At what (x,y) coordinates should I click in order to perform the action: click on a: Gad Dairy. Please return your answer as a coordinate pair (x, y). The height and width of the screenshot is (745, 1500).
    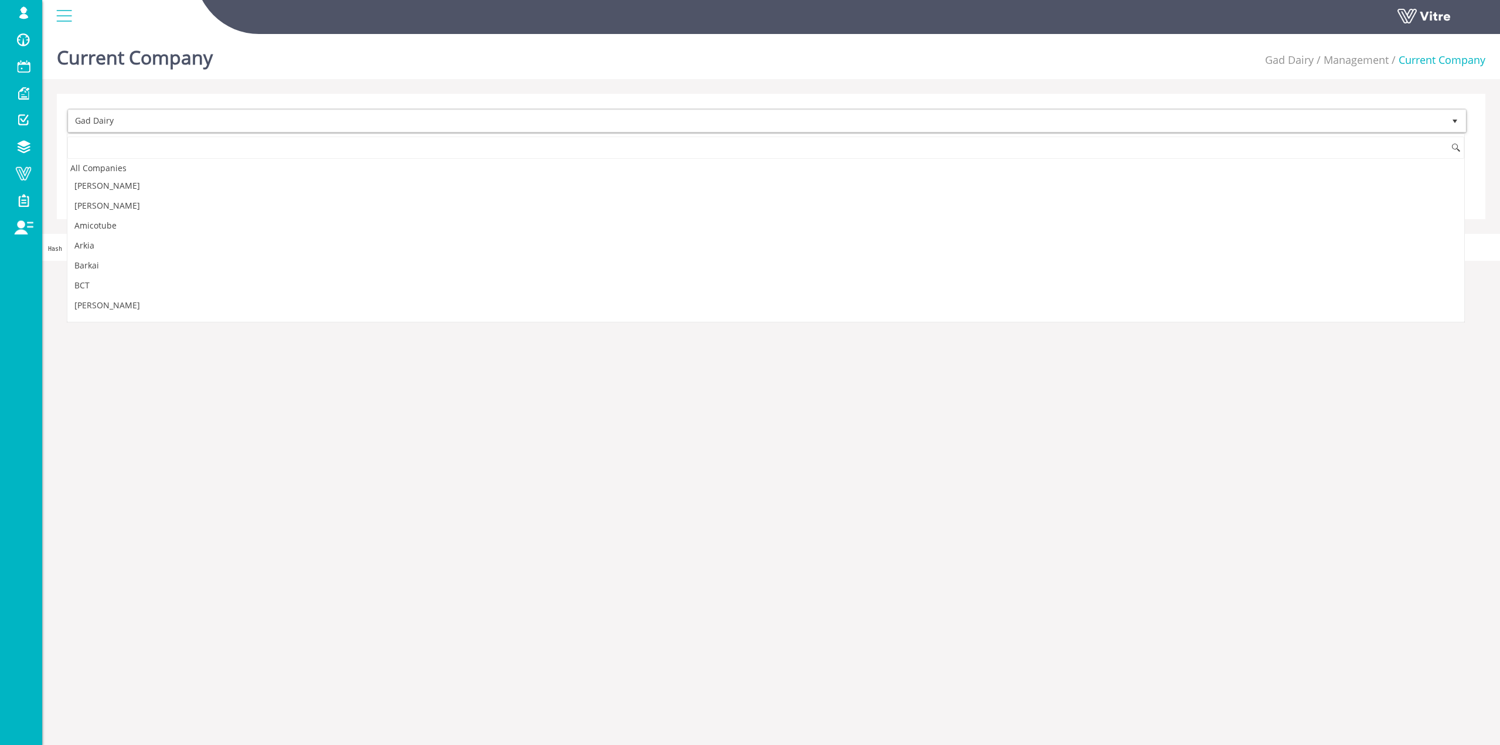
    Looking at the image, I should click on (1289, 60).